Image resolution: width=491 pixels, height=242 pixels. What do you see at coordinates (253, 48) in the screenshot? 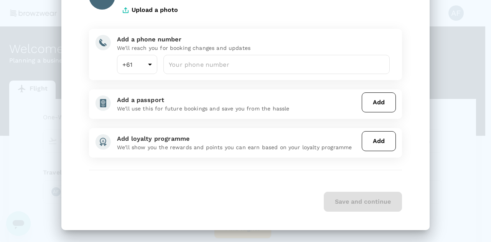
I see `p: We'll reach you for booking changes and updates` at bounding box center [253, 48].